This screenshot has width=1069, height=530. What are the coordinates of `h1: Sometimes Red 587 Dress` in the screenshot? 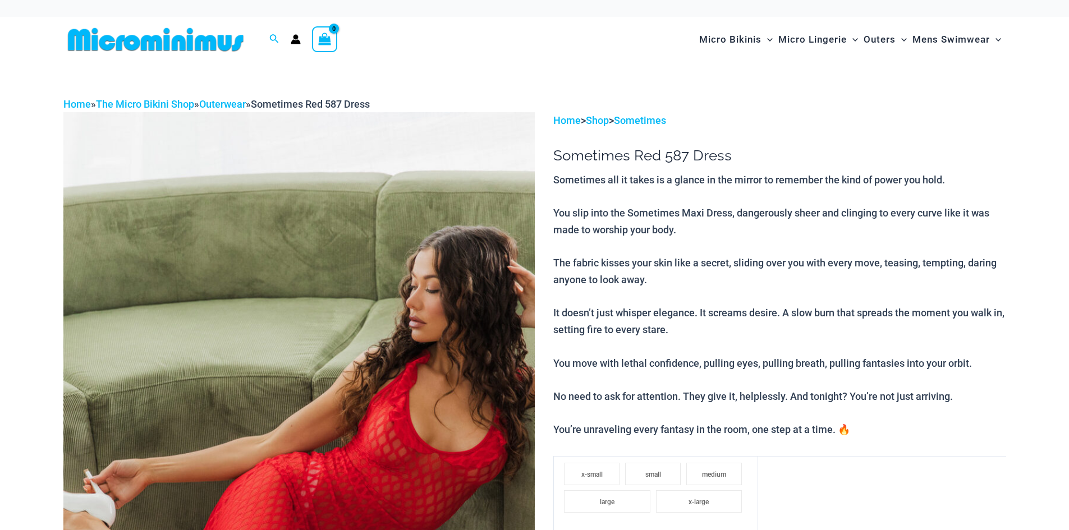 It's located at (780, 155).